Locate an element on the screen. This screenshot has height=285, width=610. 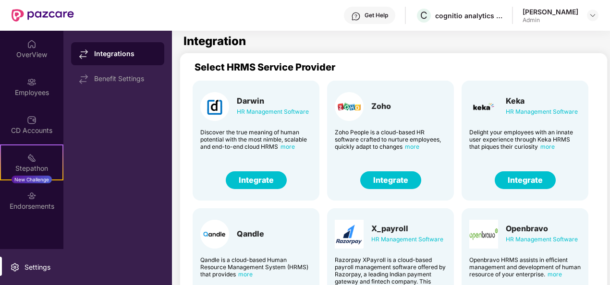
div: Openbravo HRMS assists in efficient management and development of human resource of your enterprise. is located at coordinates (525, 267).